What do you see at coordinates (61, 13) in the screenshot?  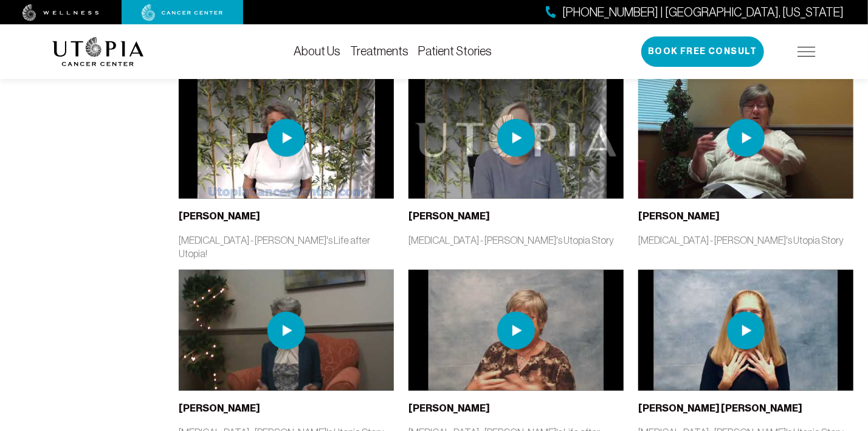 I see `img: wellness` at bounding box center [61, 13].